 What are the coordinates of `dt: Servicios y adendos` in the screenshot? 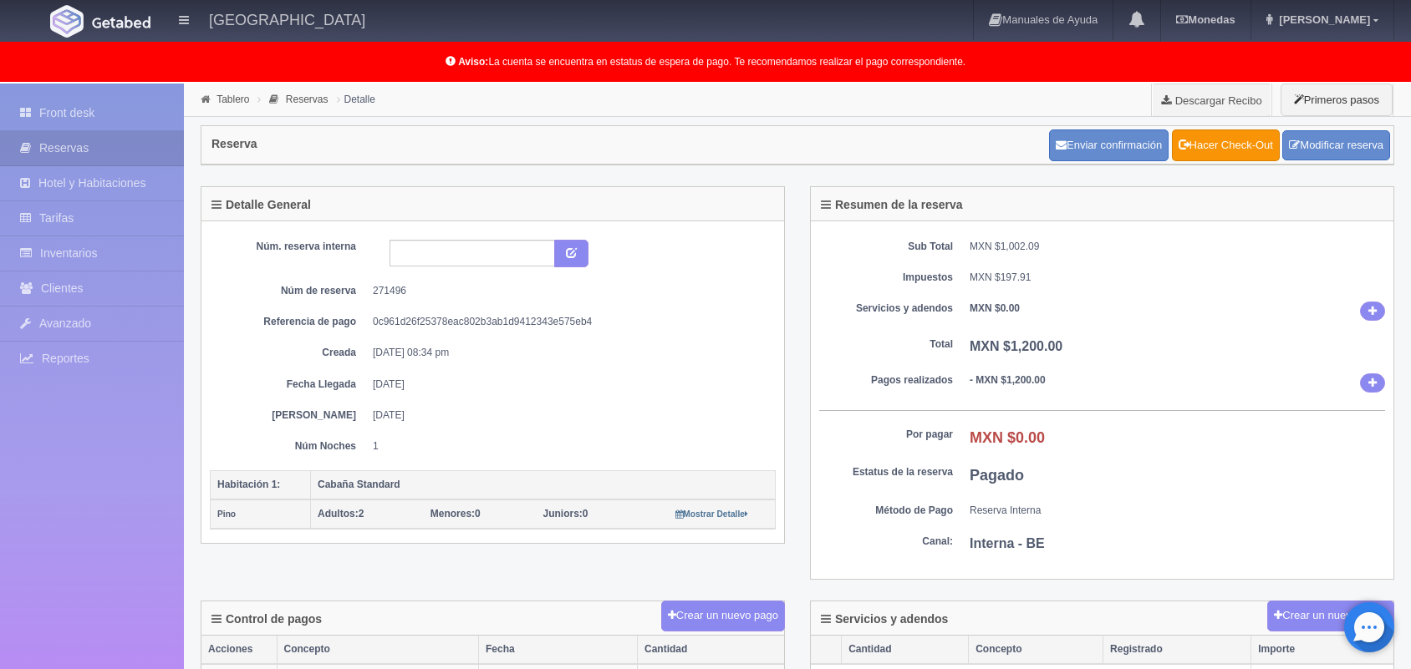 It's located at (886, 308).